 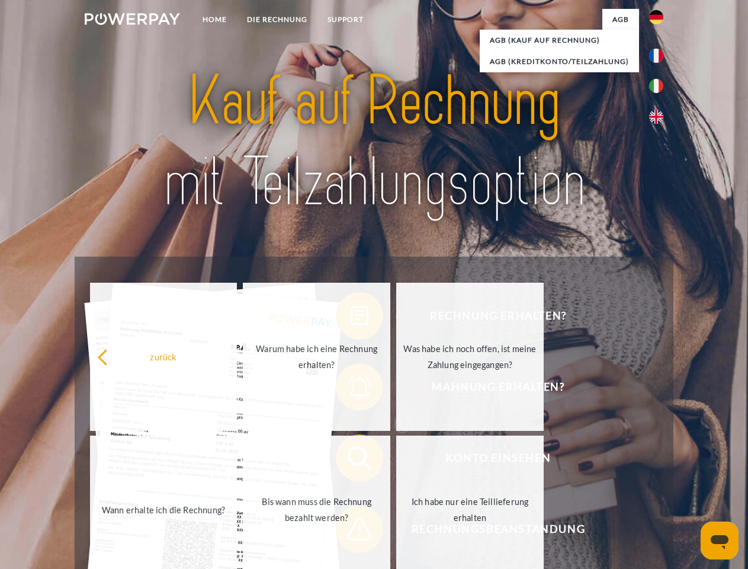 I want to click on img: en, so click(x=656, y=117).